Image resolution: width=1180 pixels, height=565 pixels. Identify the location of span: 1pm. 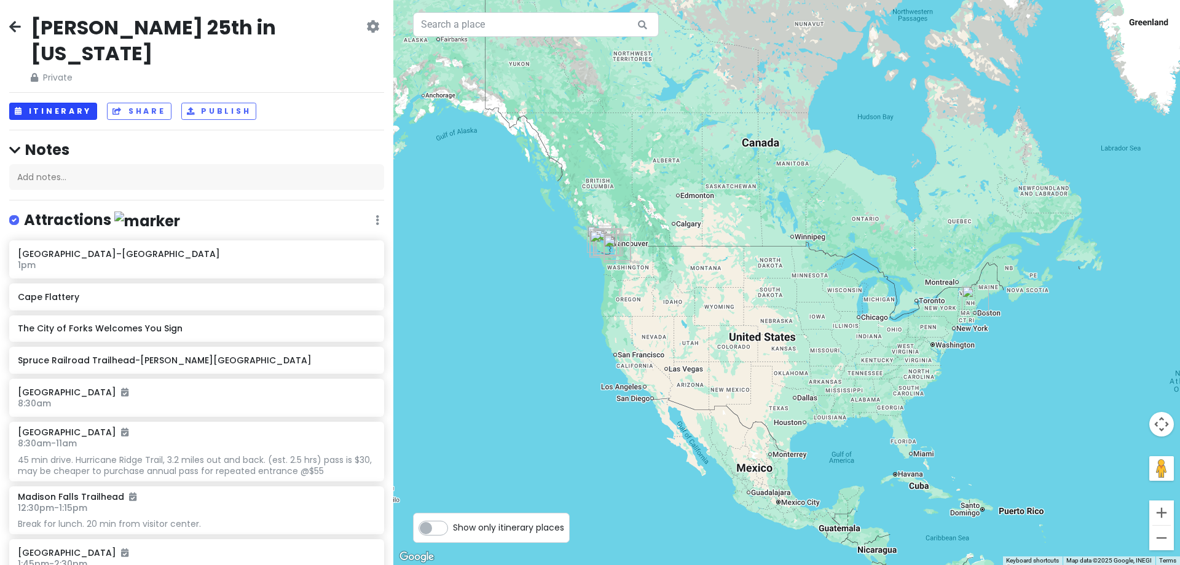
(26, 265).